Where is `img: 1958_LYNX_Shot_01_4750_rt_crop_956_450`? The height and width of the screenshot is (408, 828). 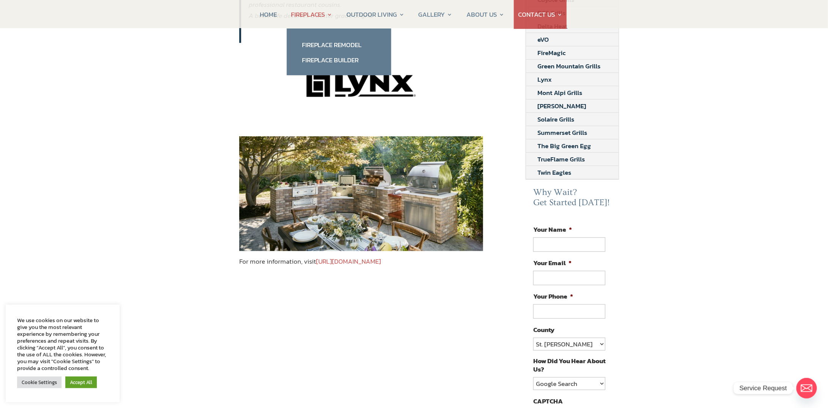 img: 1958_LYNX_Shot_01_4750_rt_crop_956_450 is located at coordinates (361, 194).